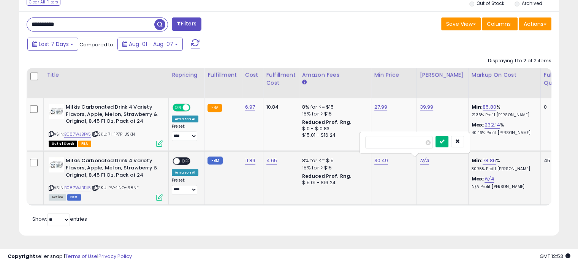 The height and width of the screenshot is (264, 578). I want to click on a: Privacy Policy, so click(115, 256).